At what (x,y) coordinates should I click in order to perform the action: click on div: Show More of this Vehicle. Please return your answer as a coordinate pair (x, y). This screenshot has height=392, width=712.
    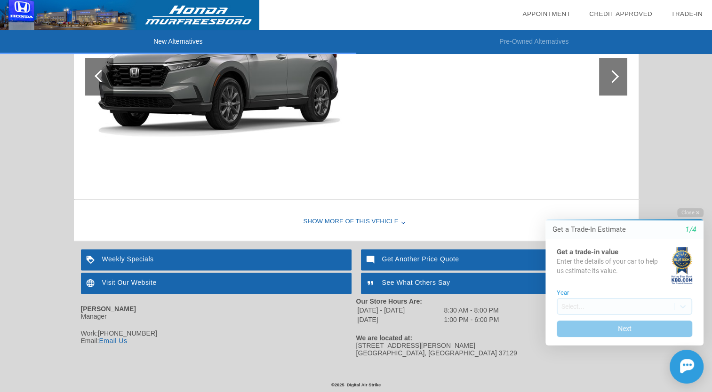
    Looking at the image, I should click on (356, 222).